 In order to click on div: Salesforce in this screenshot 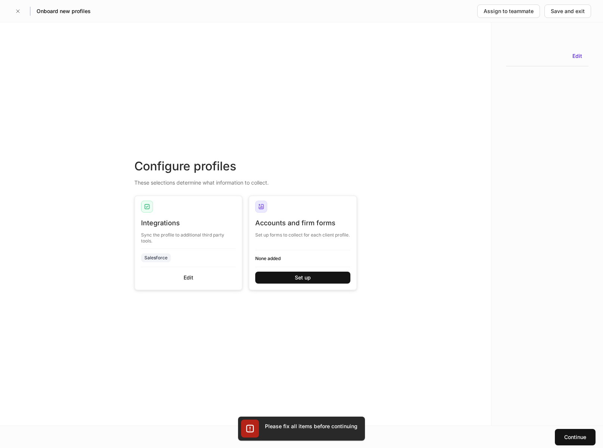, I will do `click(156, 257)`.